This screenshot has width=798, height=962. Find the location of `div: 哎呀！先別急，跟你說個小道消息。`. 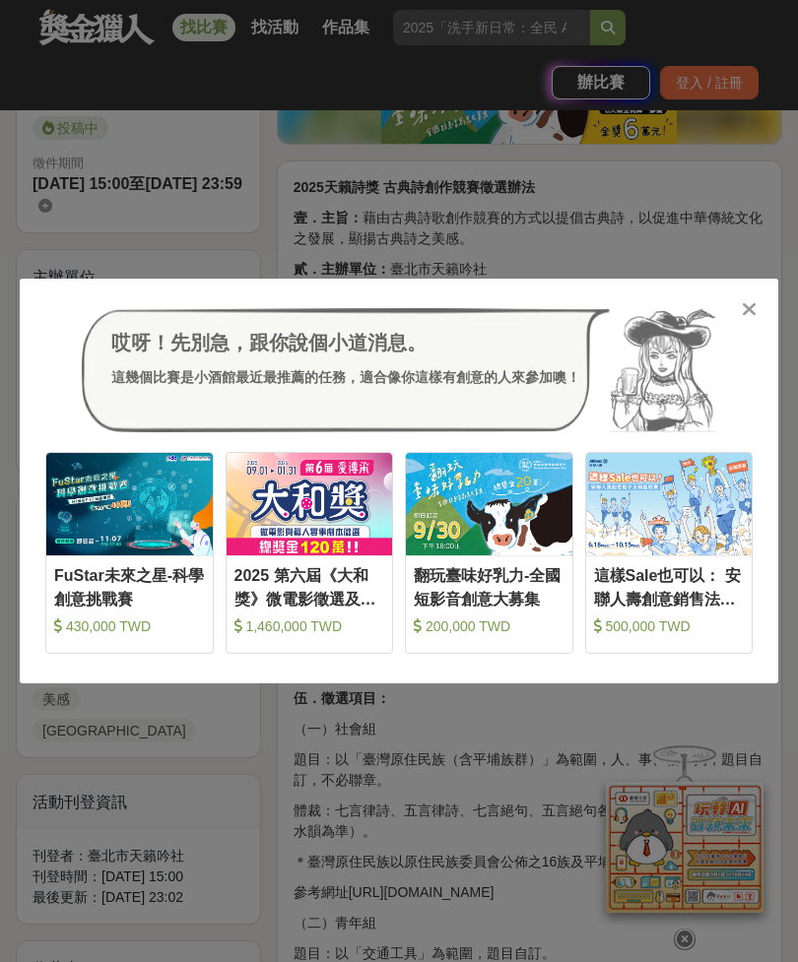

div: 哎呀！先別急，跟你說個小道消息。 is located at coordinates (346, 343).